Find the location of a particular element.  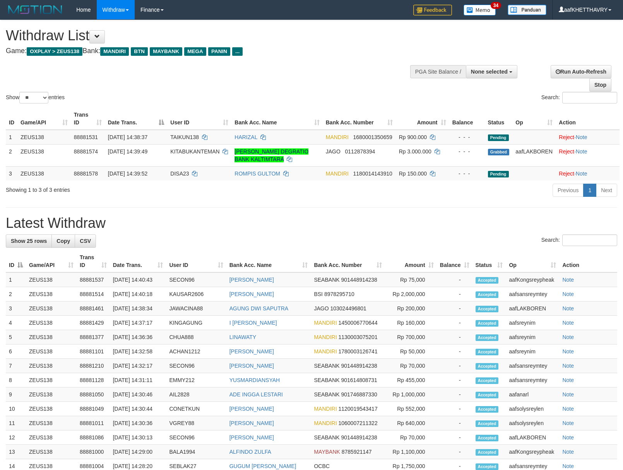

span: Copy is located at coordinates (63, 241).